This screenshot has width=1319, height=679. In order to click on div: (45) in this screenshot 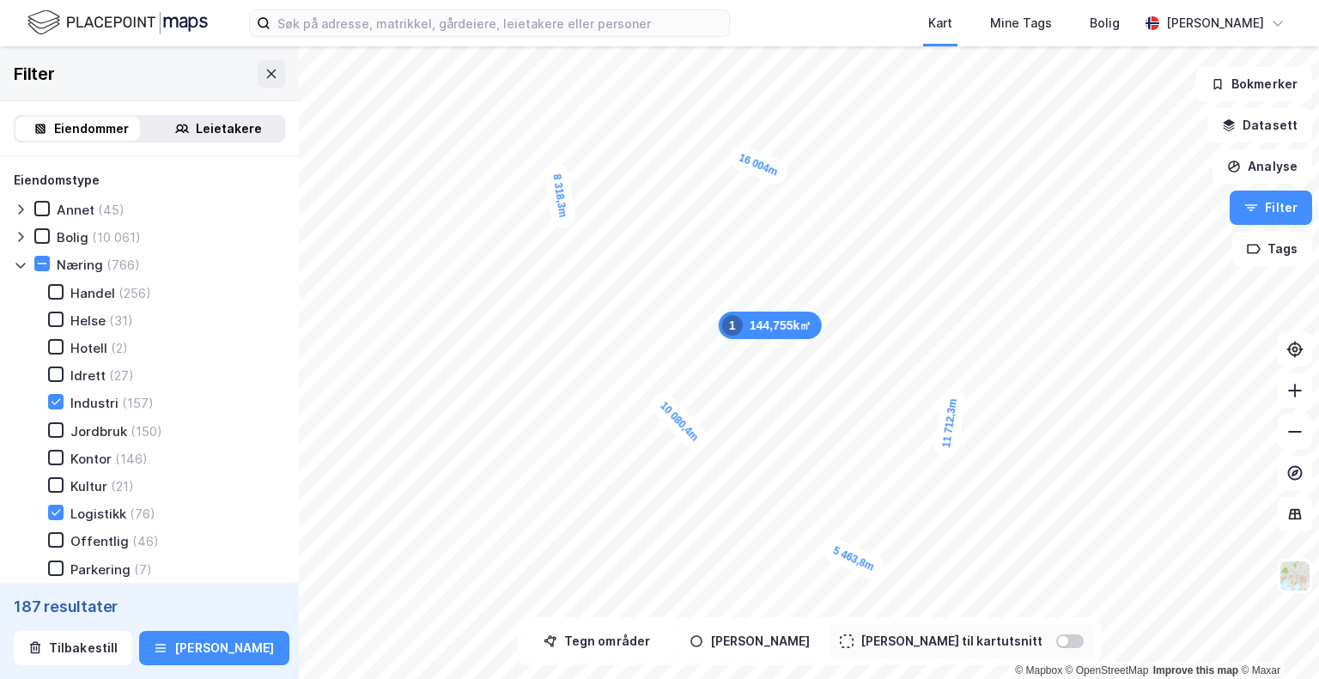, I will do `click(111, 210)`.